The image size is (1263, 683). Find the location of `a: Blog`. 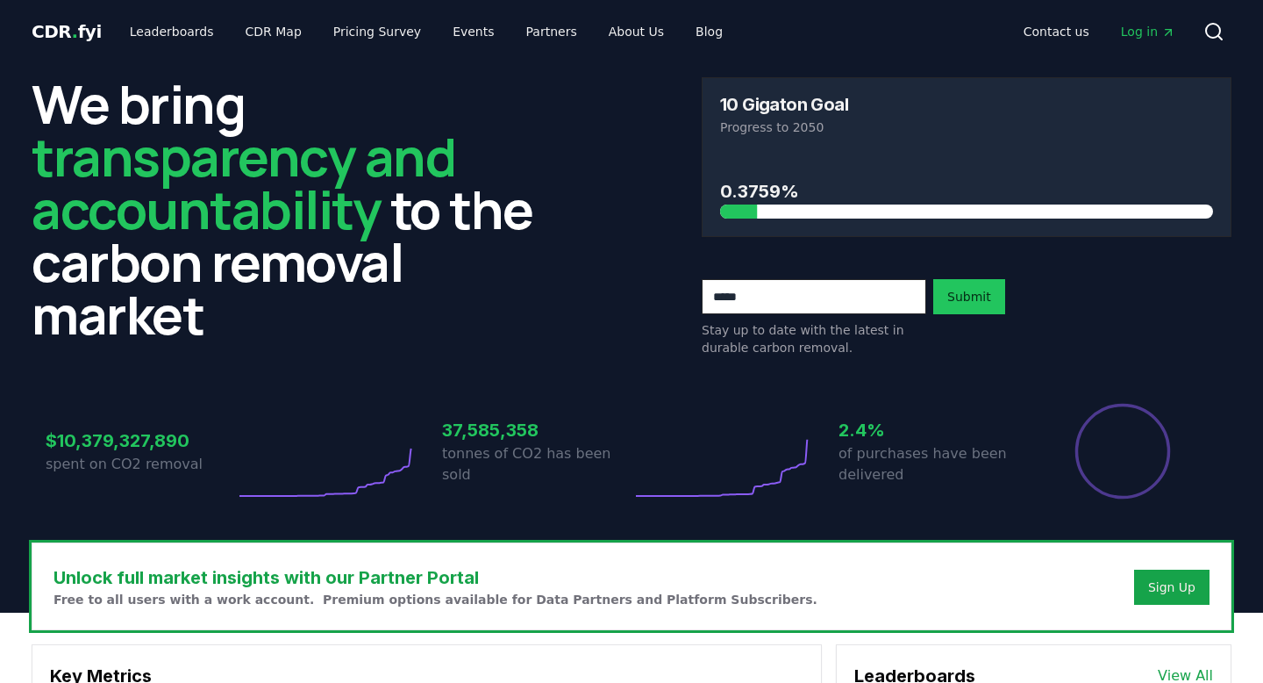

a: Blog is located at coordinates (709, 32).